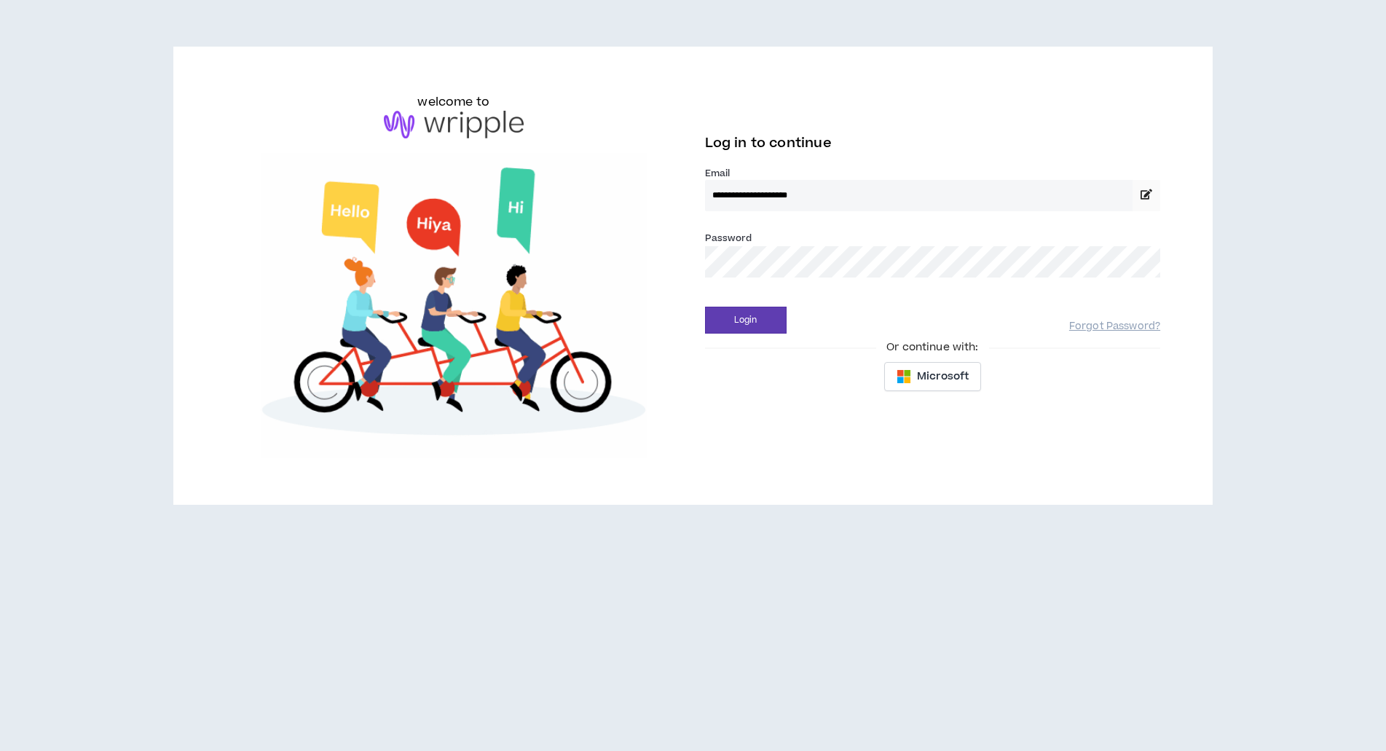 This screenshot has height=751, width=1386. I want to click on img: Welcome to Wripple, so click(454, 305).